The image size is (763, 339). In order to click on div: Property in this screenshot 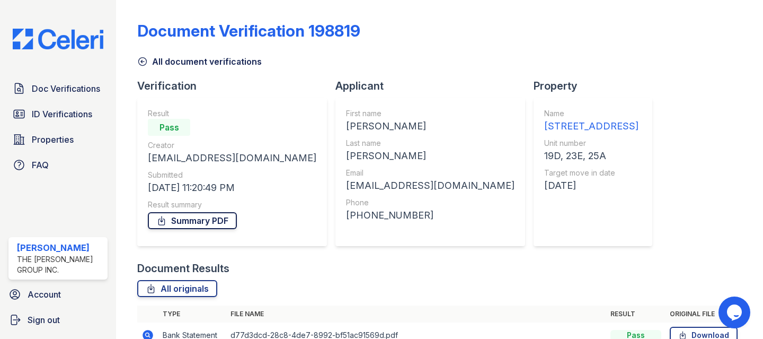, I will do `click(597, 86)`.